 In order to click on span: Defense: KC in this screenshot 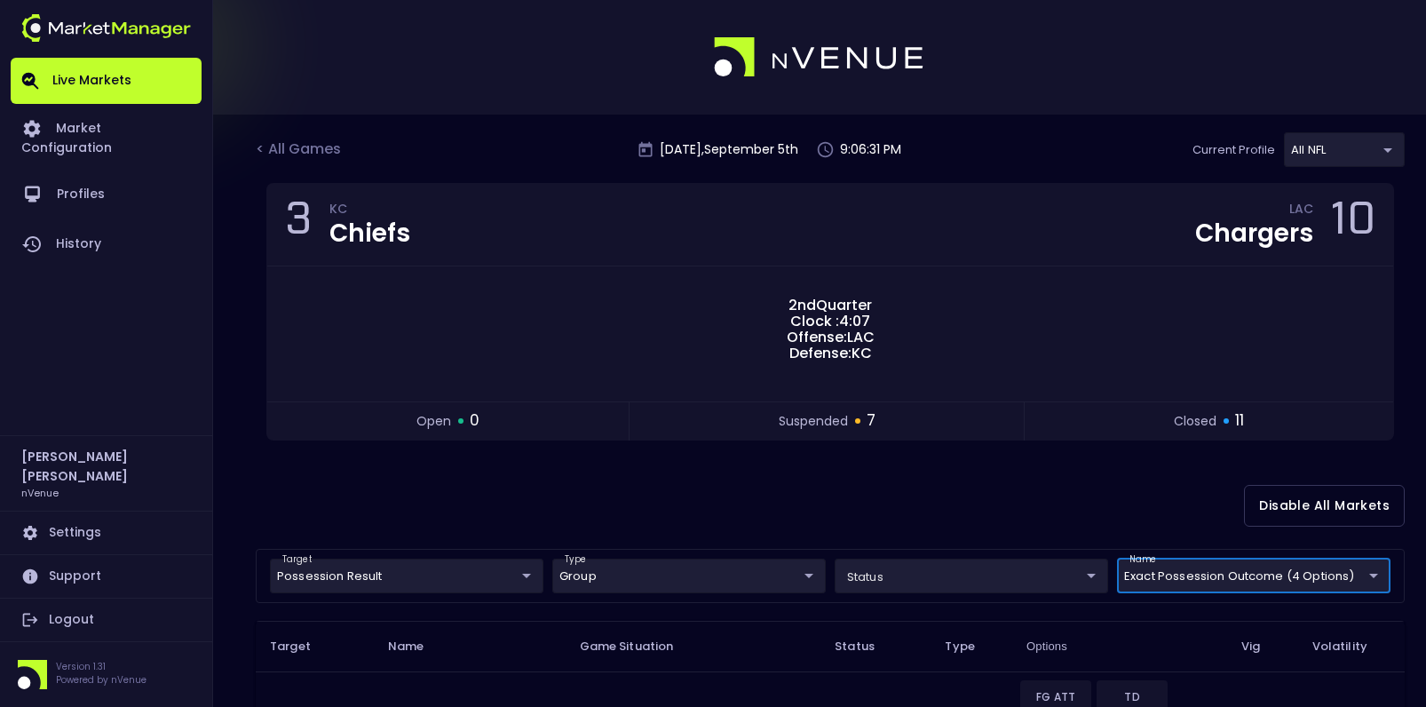, I will do `click(830, 353)`.